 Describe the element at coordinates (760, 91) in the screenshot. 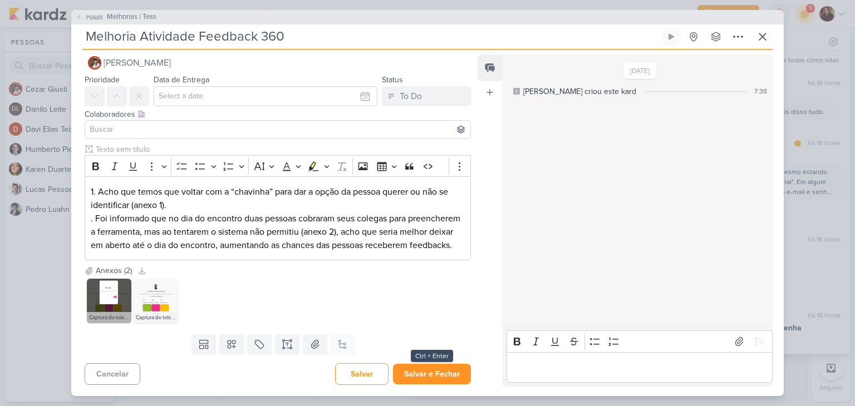

I see `div: 7:38` at that location.